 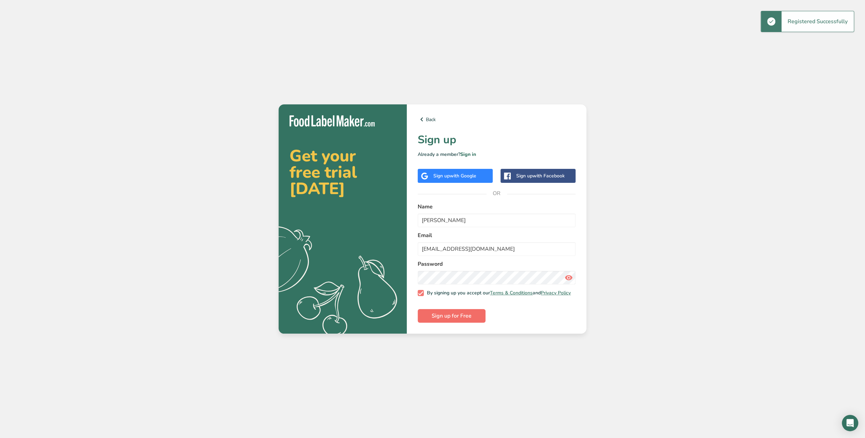 What do you see at coordinates (463, 176) in the screenshot?
I see `span: with Google` at bounding box center [463, 176].